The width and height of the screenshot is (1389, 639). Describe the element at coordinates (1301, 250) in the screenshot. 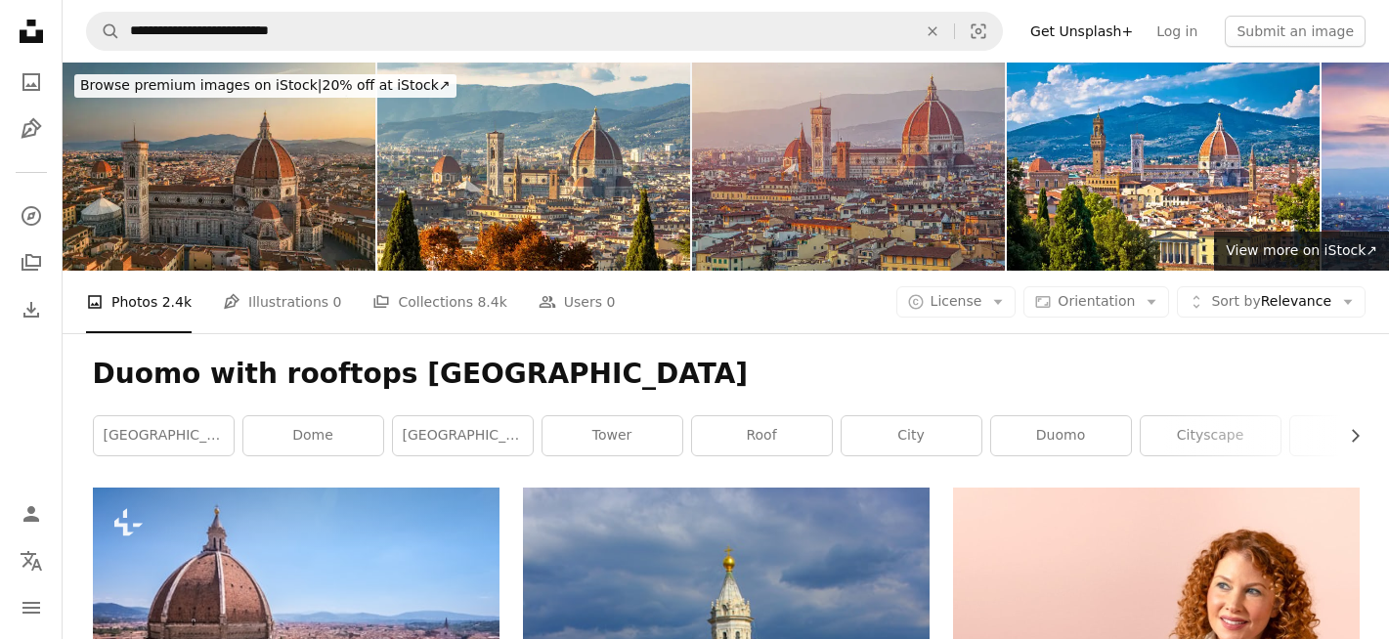

I see `span: View more on iStock ↗` at that location.